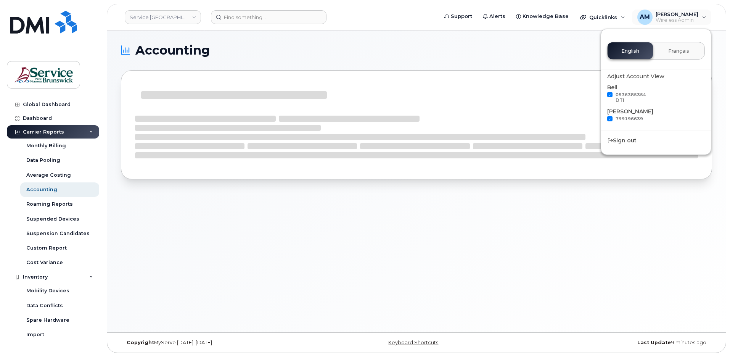 Image resolution: width=730 pixels, height=353 pixels. I want to click on div: Sign out, so click(656, 140).